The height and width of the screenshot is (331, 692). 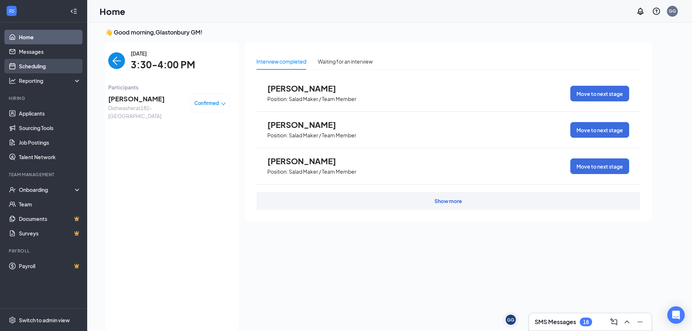 I want to click on span: Participants, so click(x=169, y=87).